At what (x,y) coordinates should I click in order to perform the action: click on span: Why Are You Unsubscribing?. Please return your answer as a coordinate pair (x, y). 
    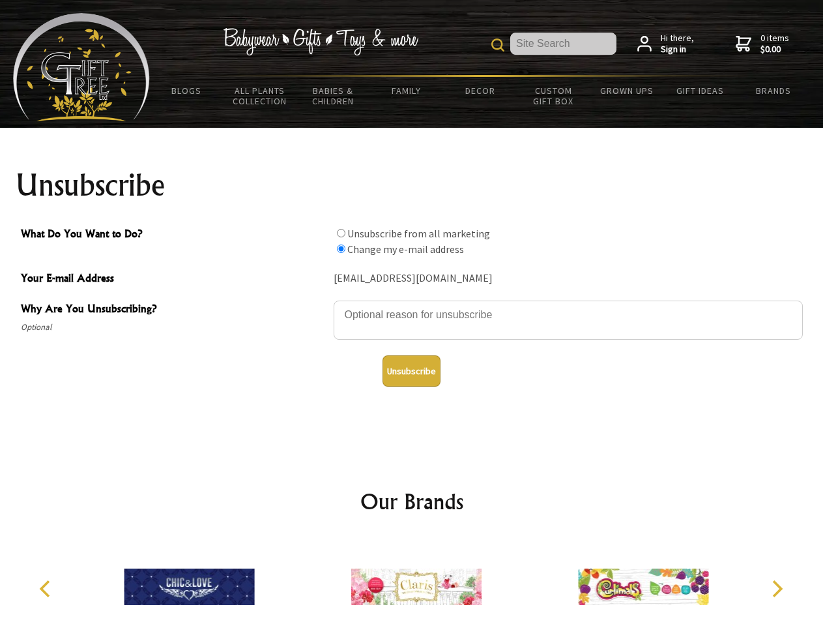
    Looking at the image, I should click on (174, 310).